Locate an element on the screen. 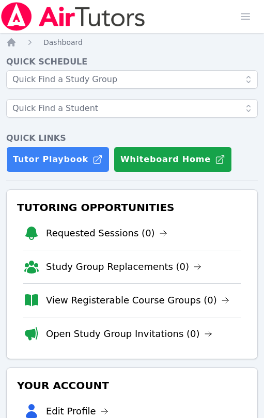  button: Whiteboard Home is located at coordinates (173, 160).